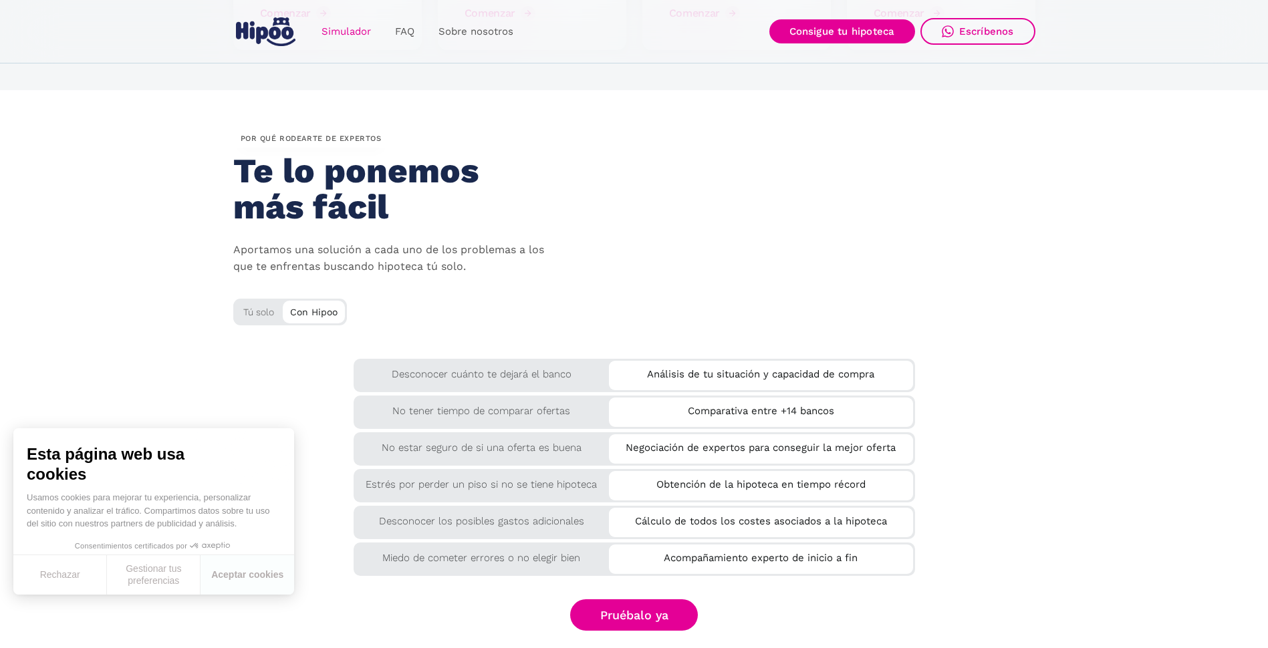  What do you see at coordinates (761, 372) in the screenshot?
I see `div: Análisis de tu situación y capacidad de compra` at bounding box center [761, 372].